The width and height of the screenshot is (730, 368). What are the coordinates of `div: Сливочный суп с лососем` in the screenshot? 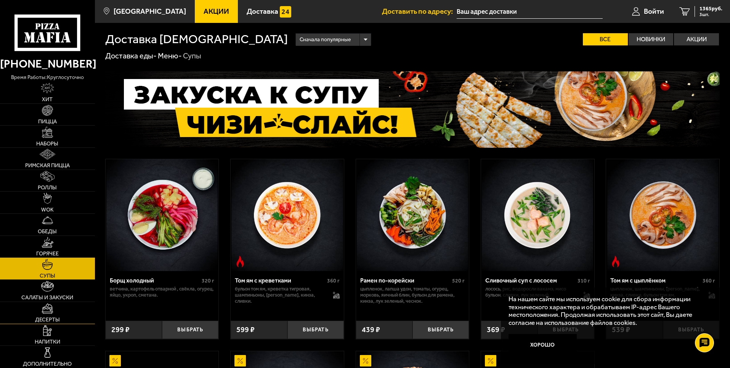 It's located at (530, 280).